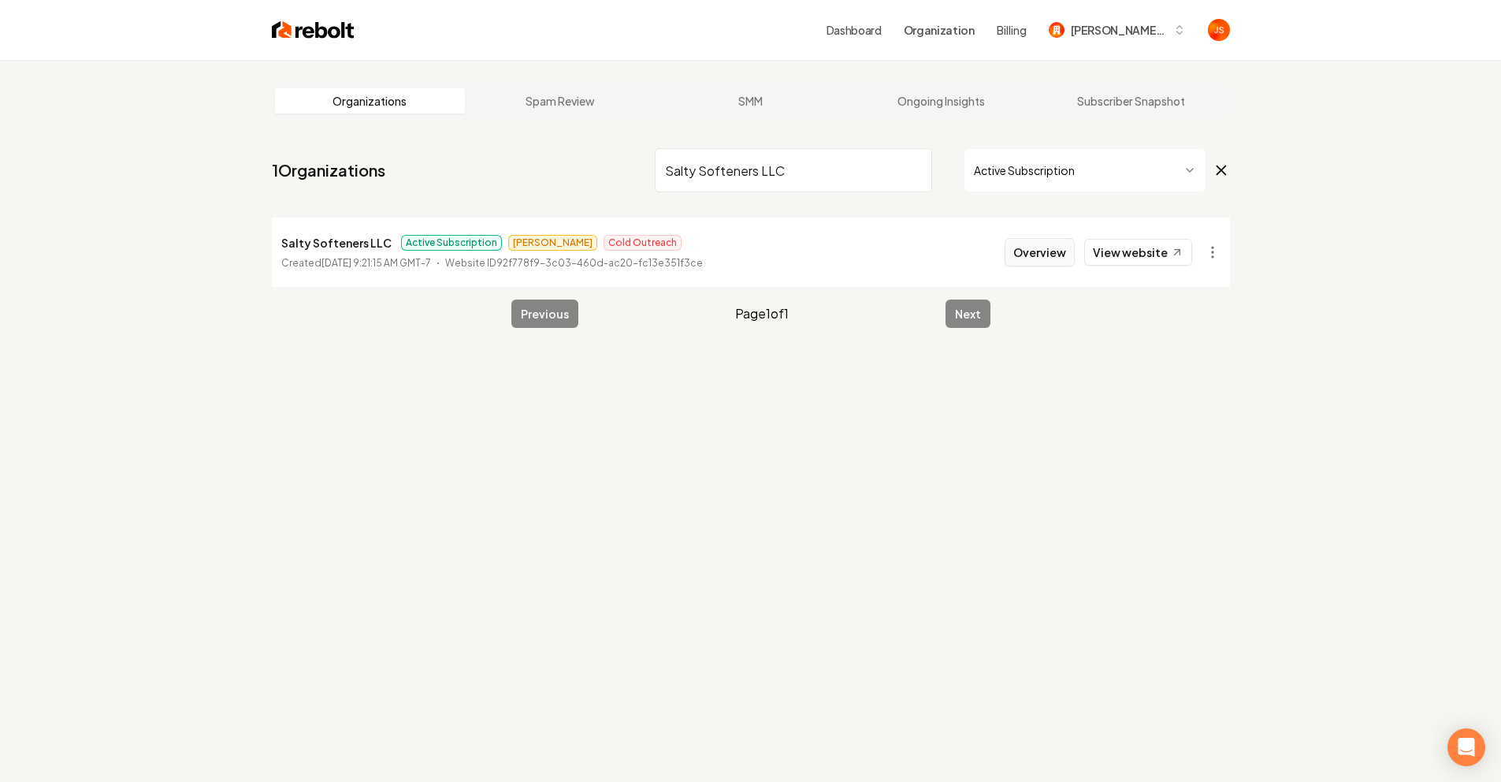  What do you see at coordinates (1132, 101) in the screenshot?
I see `a: Subscriber Snapshot` at bounding box center [1132, 101].